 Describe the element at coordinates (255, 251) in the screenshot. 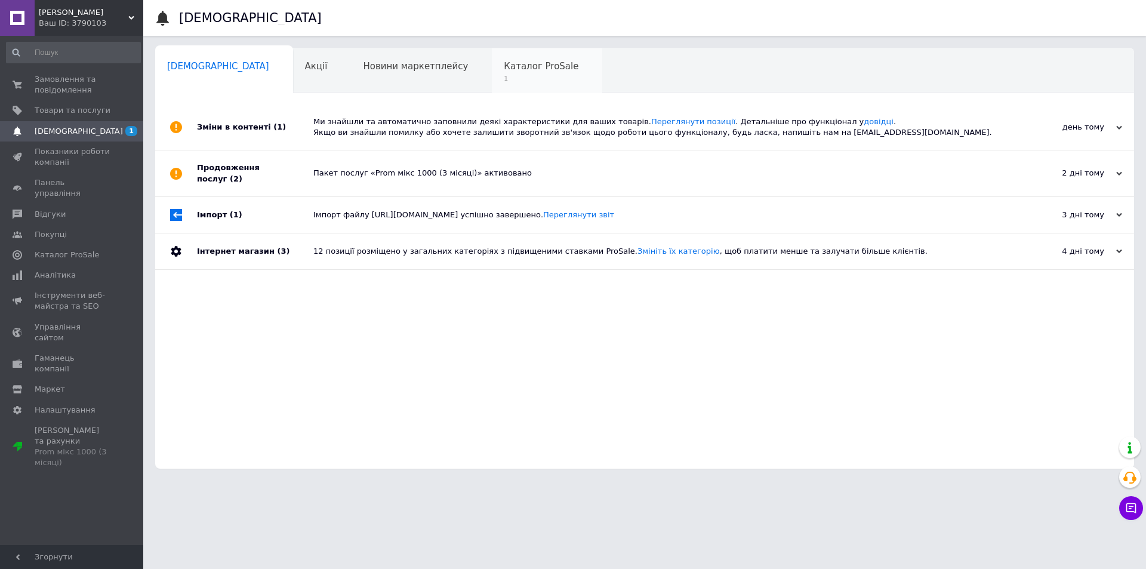

I see `div: Інтернет магазин` at that location.